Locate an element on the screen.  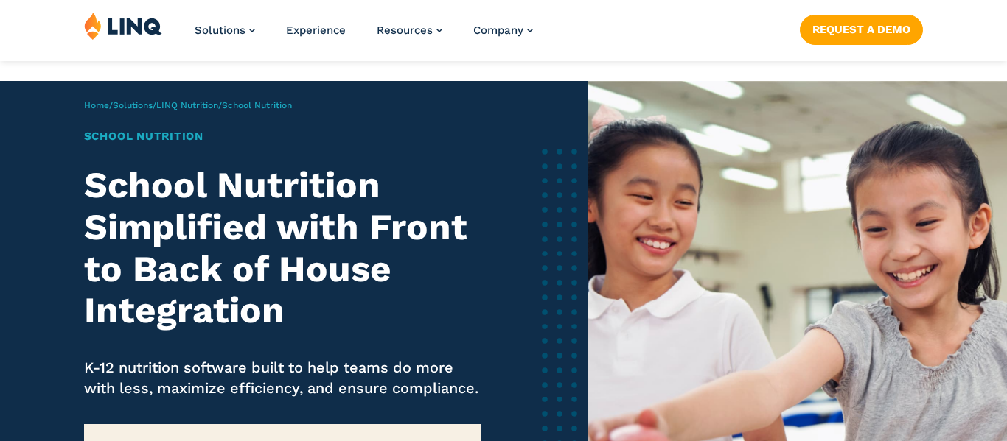
nav: Primary Navigation is located at coordinates (363, 36).